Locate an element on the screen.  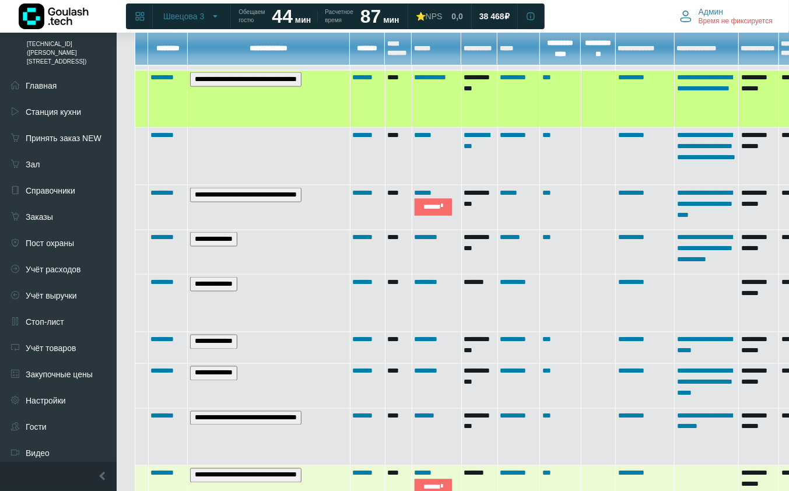
a: 38 468 ₽ is located at coordinates (494, 16).